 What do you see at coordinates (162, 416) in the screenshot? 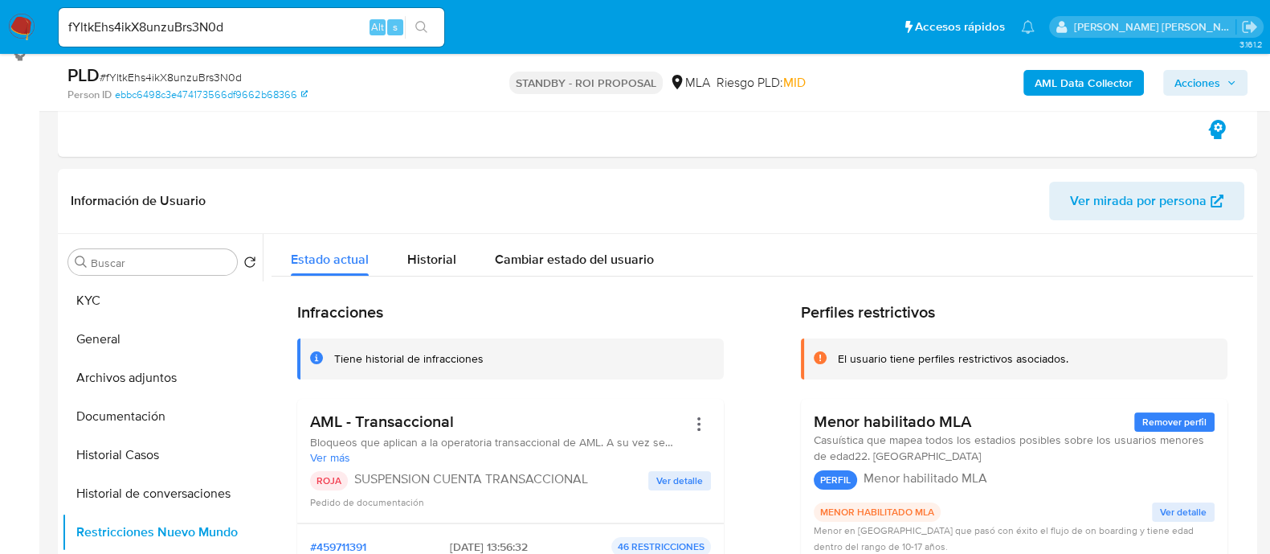
I see `button: Documentación` at bounding box center [162, 416].